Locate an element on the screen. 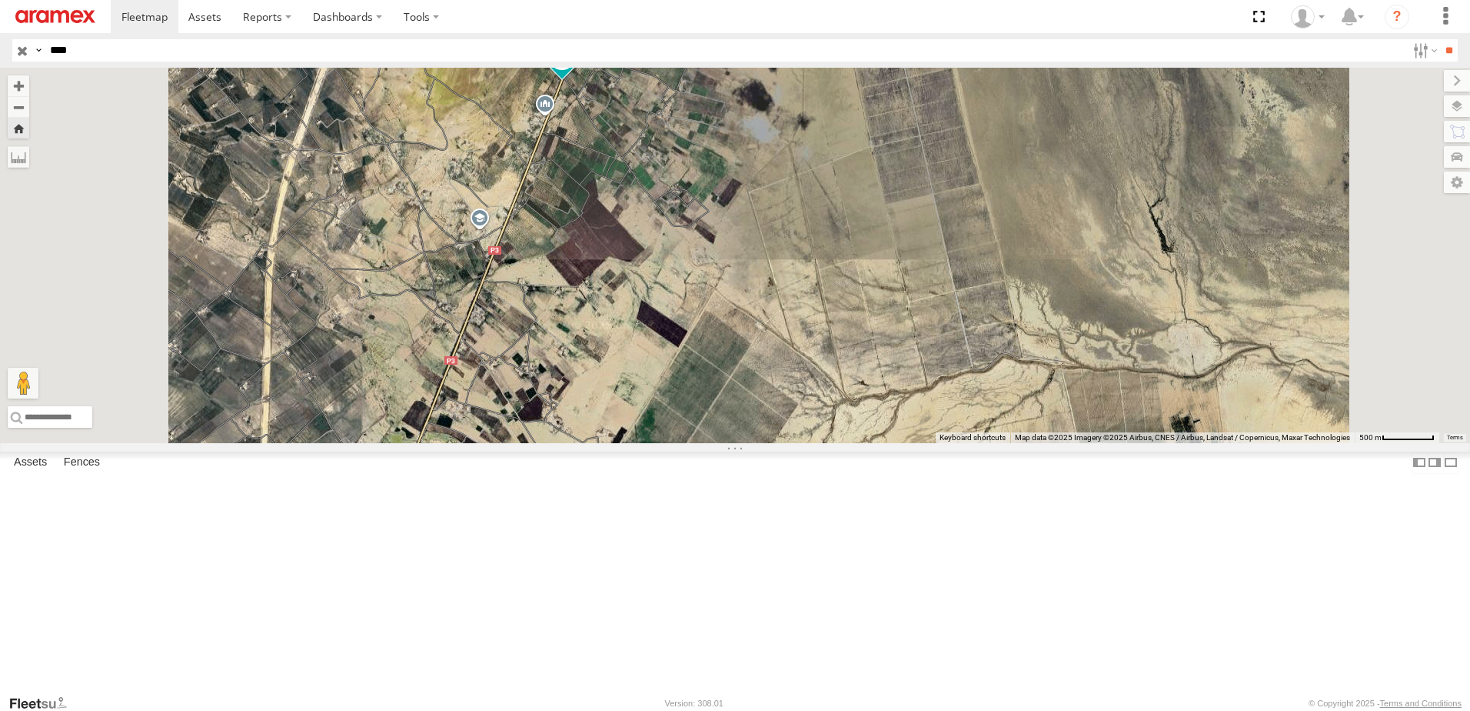 The height and width of the screenshot is (711, 1470). button: Zoom Home is located at coordinates (18, 128).